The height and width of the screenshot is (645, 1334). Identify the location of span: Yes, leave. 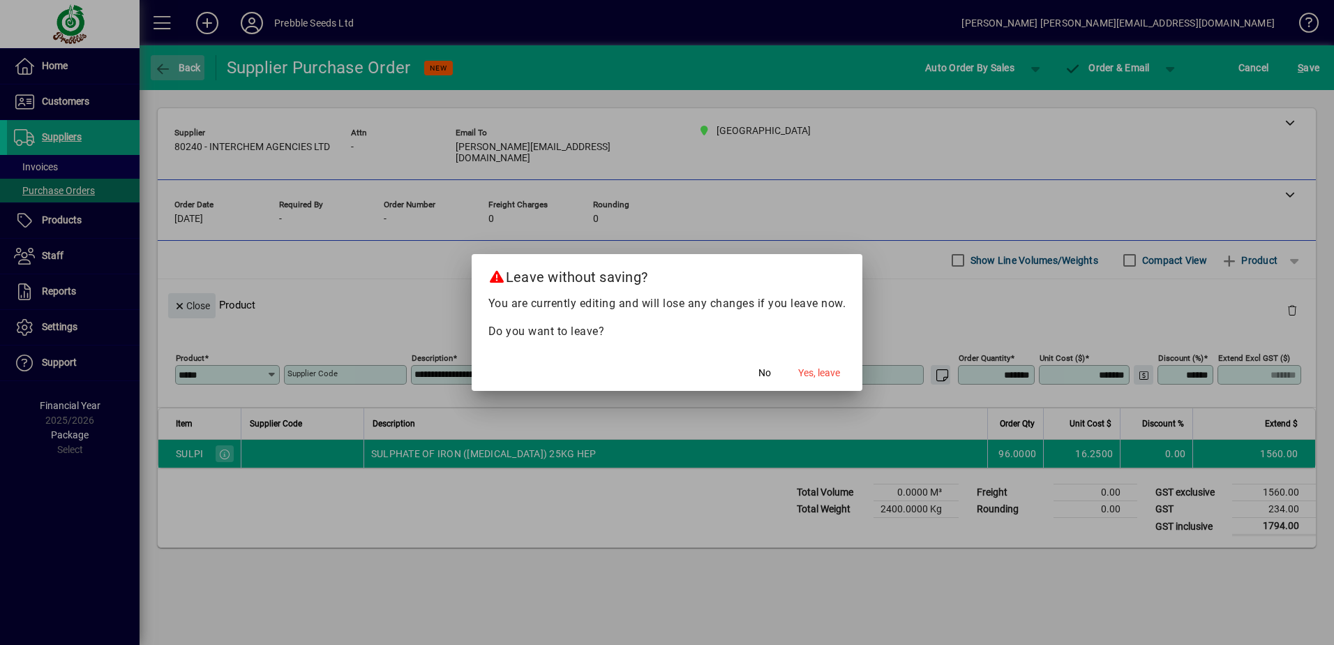
(819, 373).